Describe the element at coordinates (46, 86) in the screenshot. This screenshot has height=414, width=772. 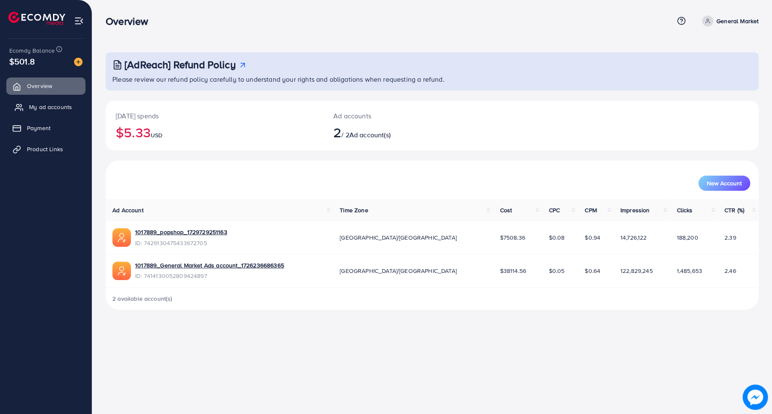
I see `a: Overview` at that location.